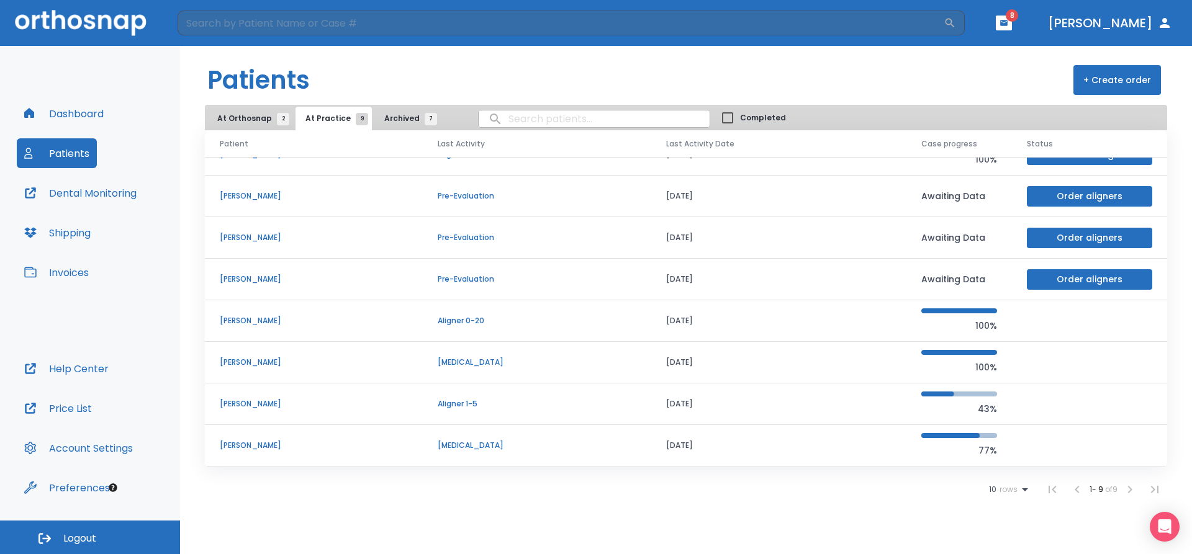  What do you see at coordinates (362, 119) in the screenshot?
I see `span: 9` at bounding box center [362, 119].